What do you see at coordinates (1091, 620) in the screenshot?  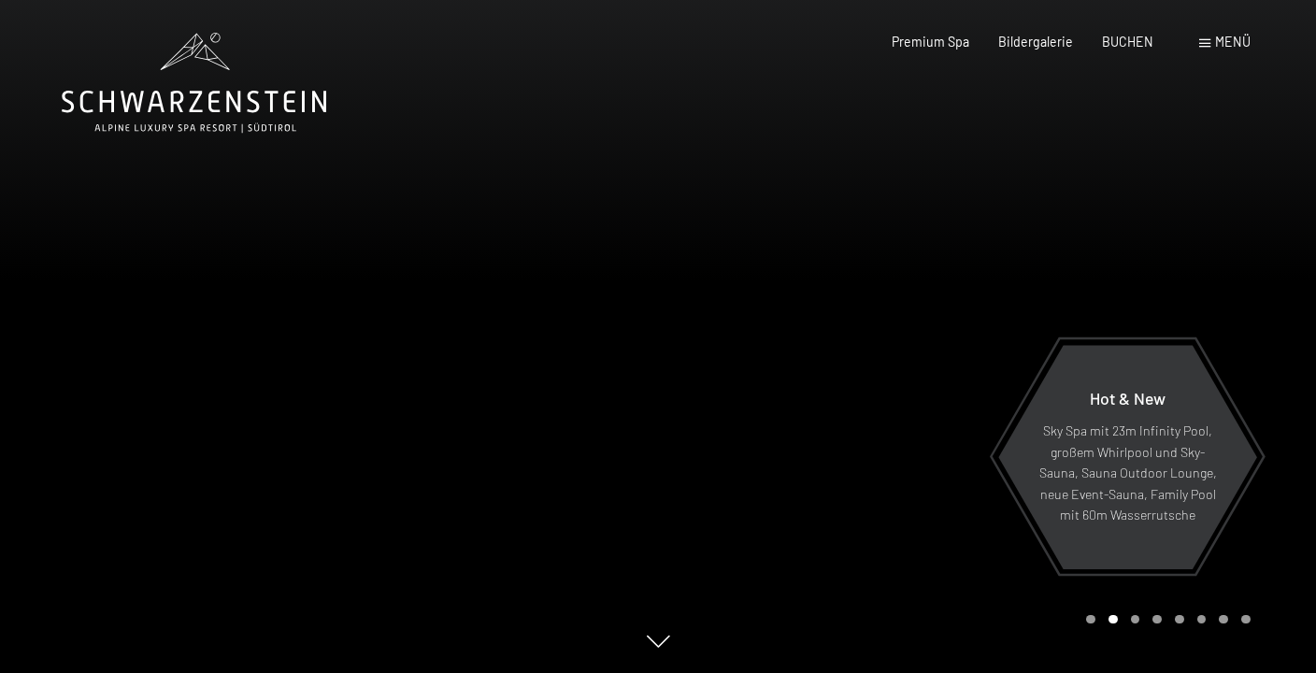 I see `div: Carousel Page 1` at bounding box center [1091, 620].